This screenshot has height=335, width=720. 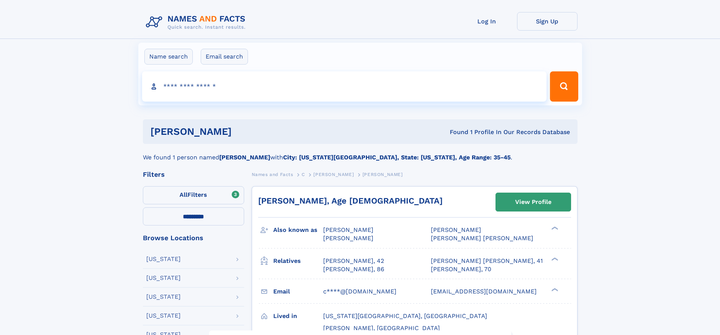 What do you see at coordinates (487, 21) in the screenshot?
I see `a: Log In` at bounding box center [487, 21].